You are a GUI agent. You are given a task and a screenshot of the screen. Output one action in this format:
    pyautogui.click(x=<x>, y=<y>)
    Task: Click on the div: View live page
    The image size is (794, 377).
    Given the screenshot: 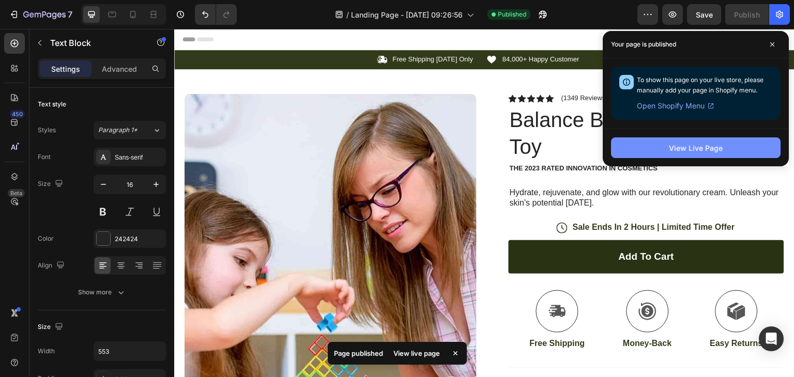 What is the action you would take?
    pyautogui.click(x=416, y=353)
    